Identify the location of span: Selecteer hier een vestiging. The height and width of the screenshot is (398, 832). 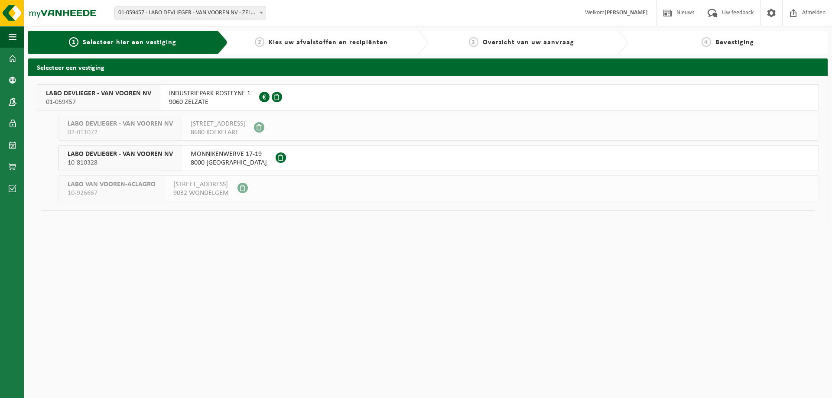
(129, 42).